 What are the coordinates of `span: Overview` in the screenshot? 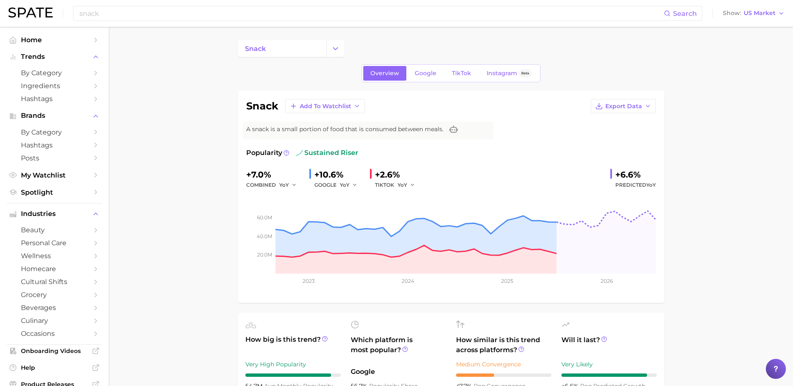 It's located at (384, 73).